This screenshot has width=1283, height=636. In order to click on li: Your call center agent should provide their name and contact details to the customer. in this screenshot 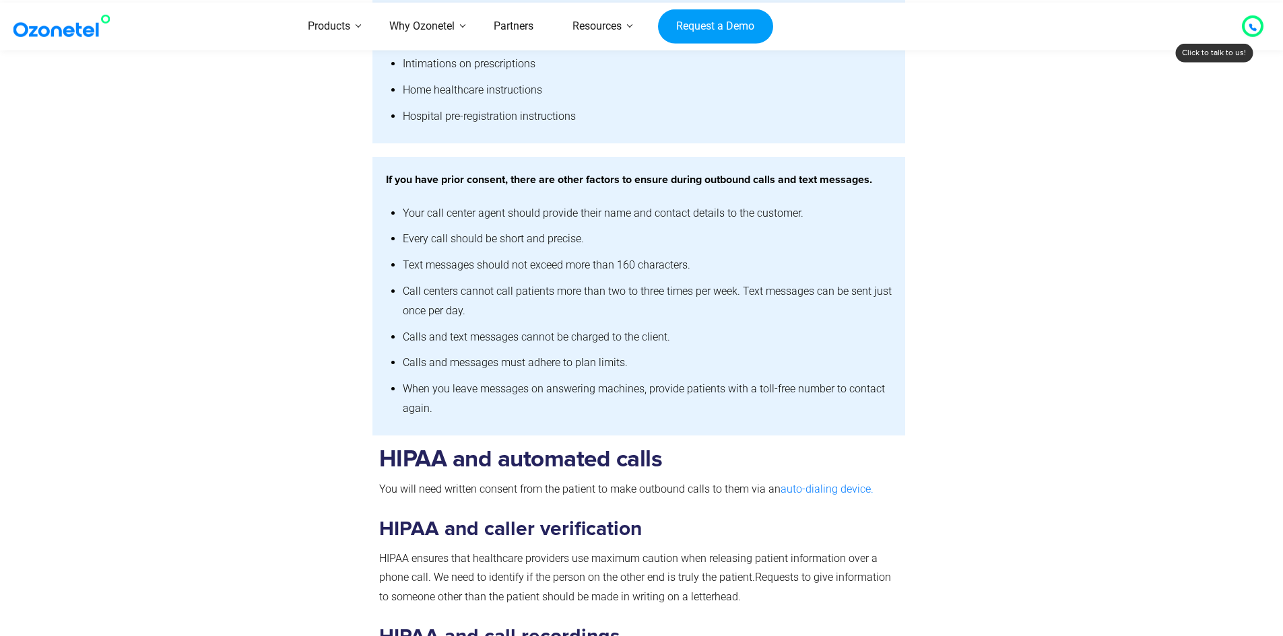, I will do `click(647, 213)`.